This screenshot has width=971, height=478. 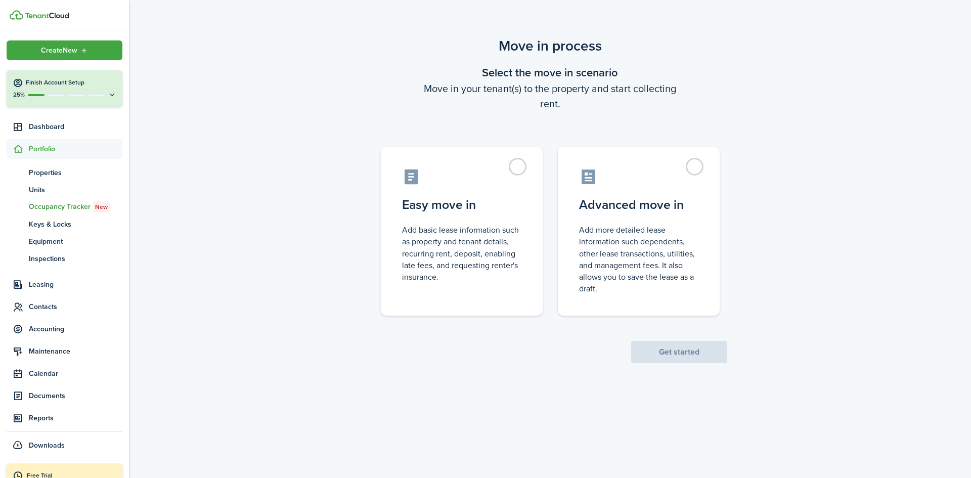 I want to click on wizard-step-header-title: Select the move in scenario, so click(x=550, y=72).